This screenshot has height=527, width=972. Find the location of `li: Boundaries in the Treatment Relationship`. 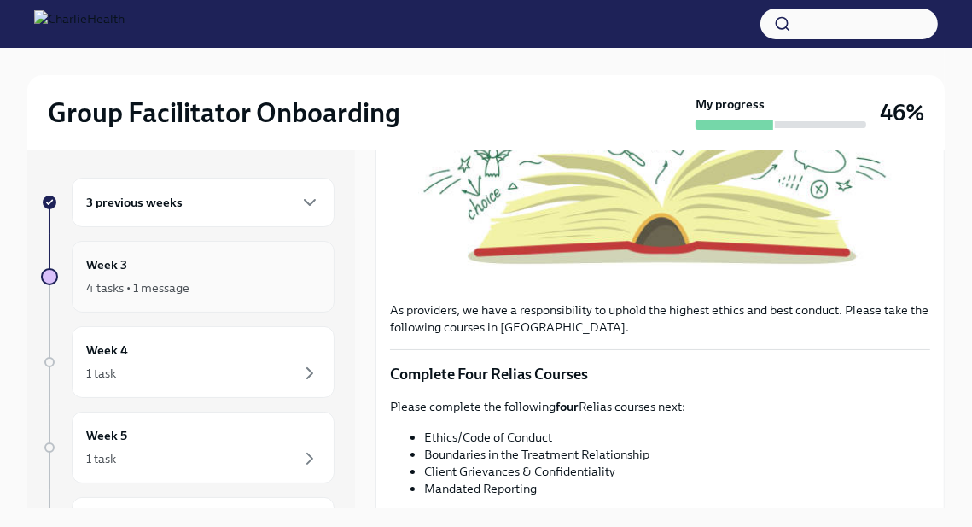

li: Boundaries in the Treatment Relationship is located at coordinates (677, 454).